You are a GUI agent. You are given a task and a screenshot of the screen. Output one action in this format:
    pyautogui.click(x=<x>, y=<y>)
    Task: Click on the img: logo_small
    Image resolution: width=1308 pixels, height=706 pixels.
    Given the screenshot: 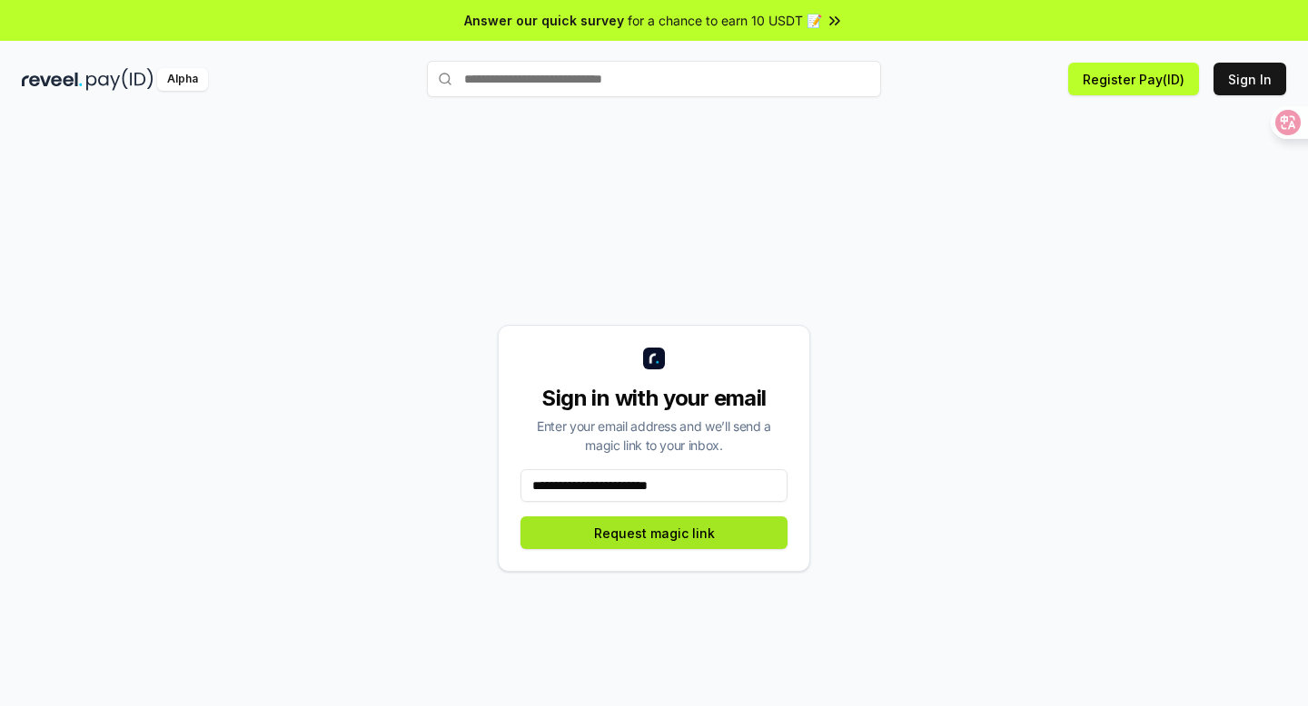 What is the action you would take?
    pyautogui.click(x=654, y=359)
    